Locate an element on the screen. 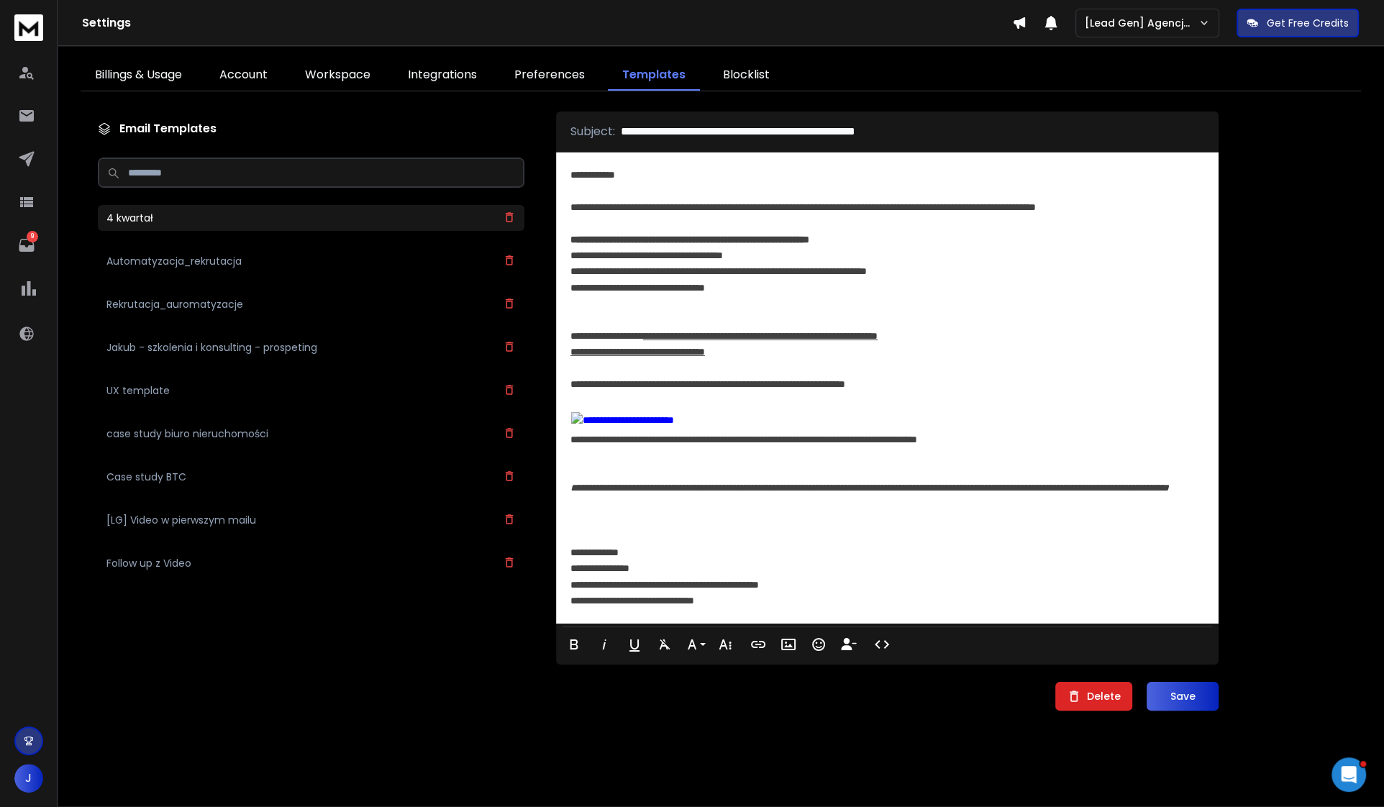 The image size is (1384, 807). a: Integrations is located at coordinates (443, 76).